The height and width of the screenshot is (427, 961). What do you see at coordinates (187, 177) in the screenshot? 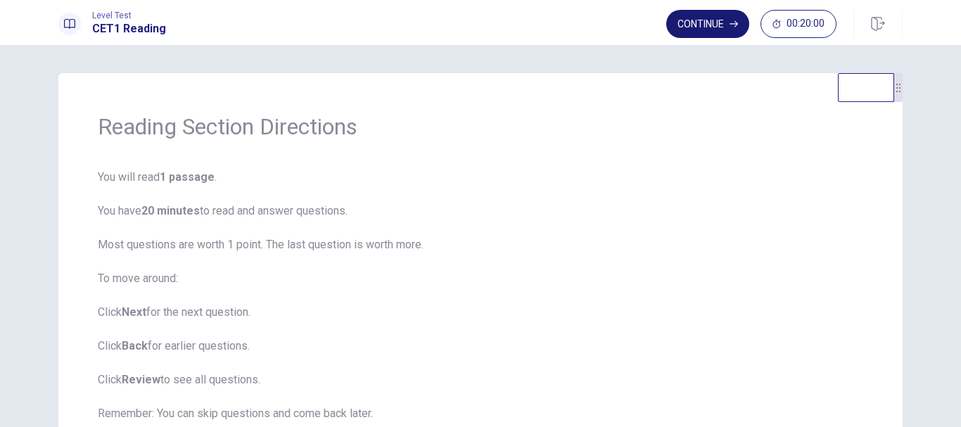
I see `b: 1 passage` at bounding box center [187, 177].